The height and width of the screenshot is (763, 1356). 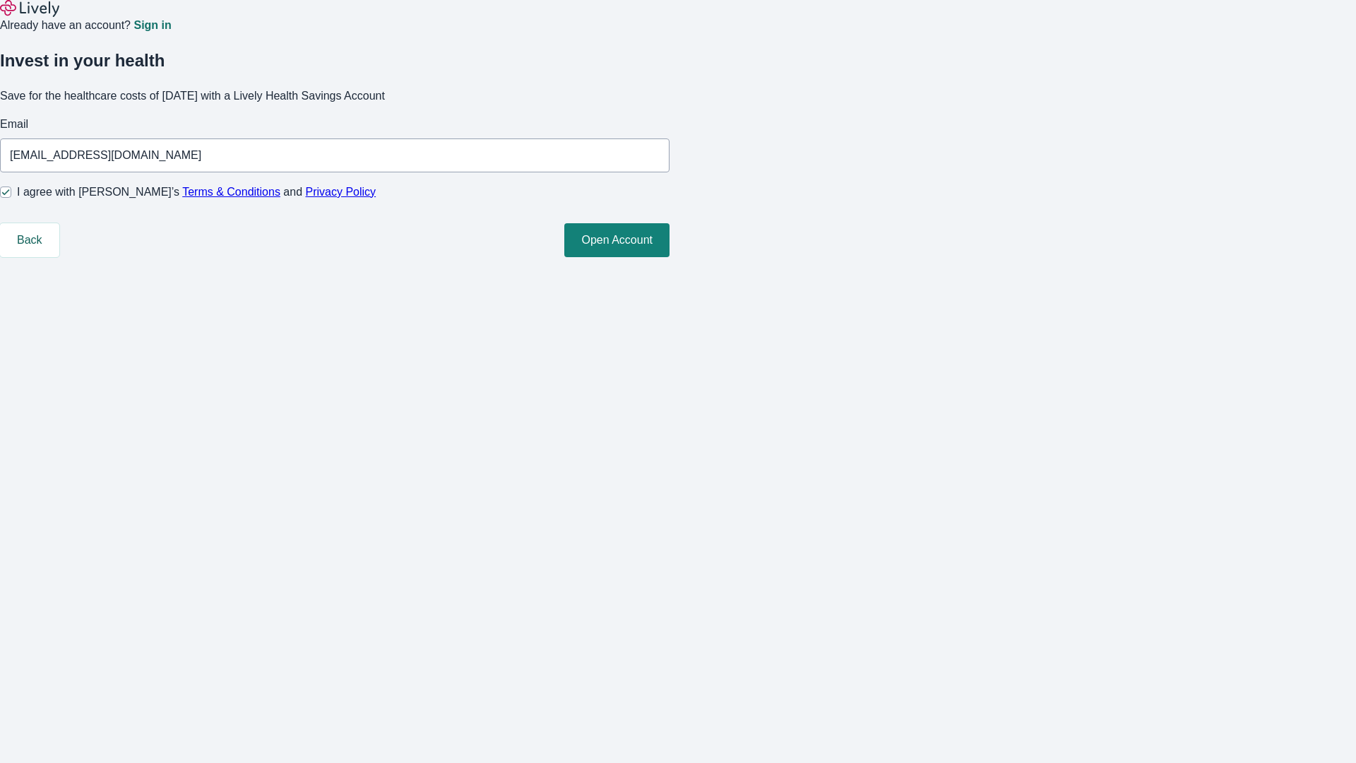 I want to click on a: Terms & Conditions, so click(x=231, y=191).